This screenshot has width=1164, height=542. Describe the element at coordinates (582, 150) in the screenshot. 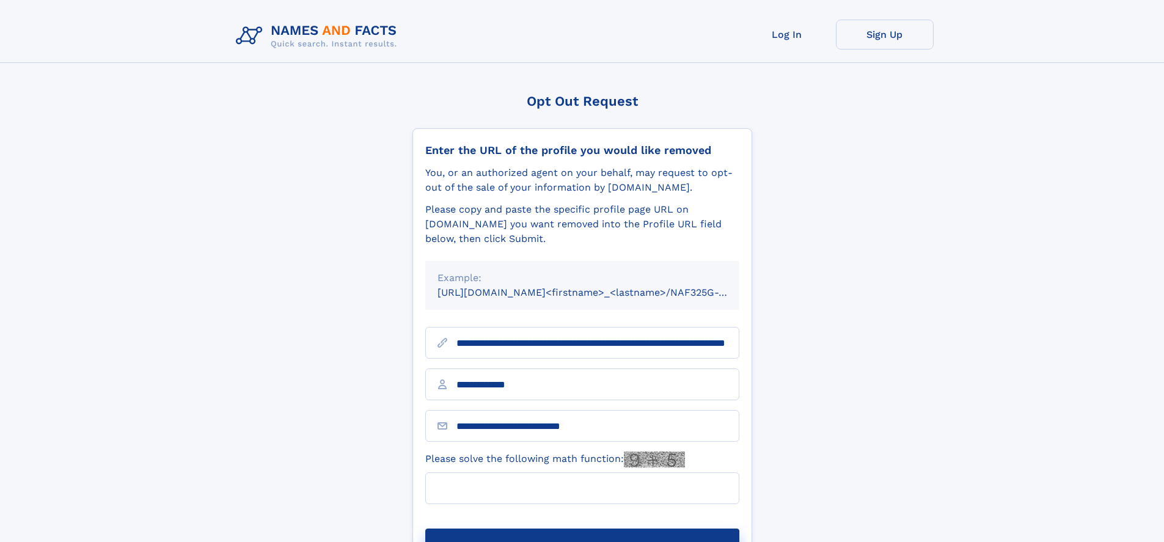

I see `div: Enter the URL of the profile you would like removed` at that location.